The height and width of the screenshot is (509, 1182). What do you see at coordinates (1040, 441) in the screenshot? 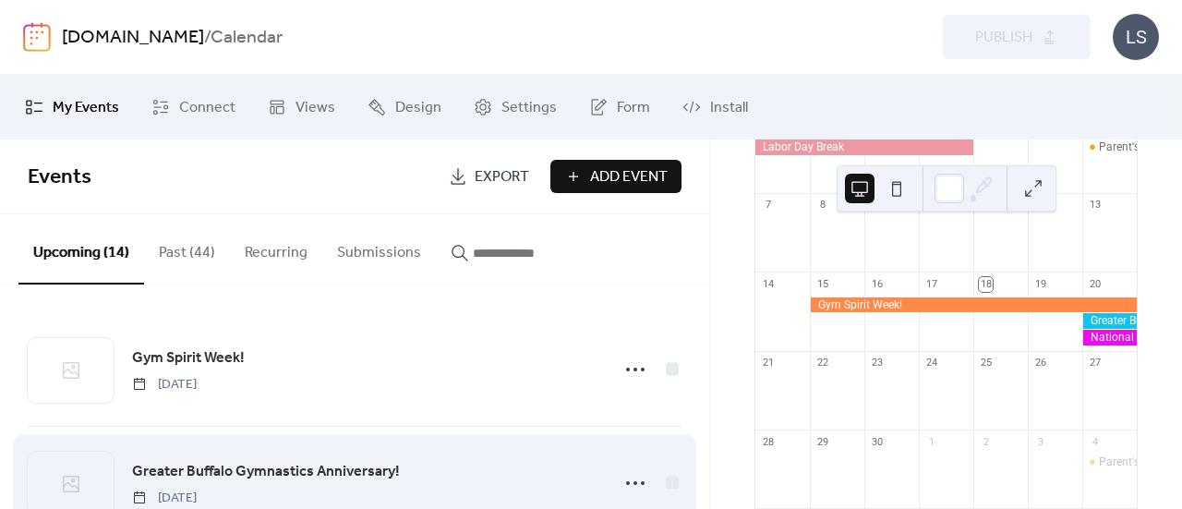
I see `div: 3` at bounding box center [1040, 441].